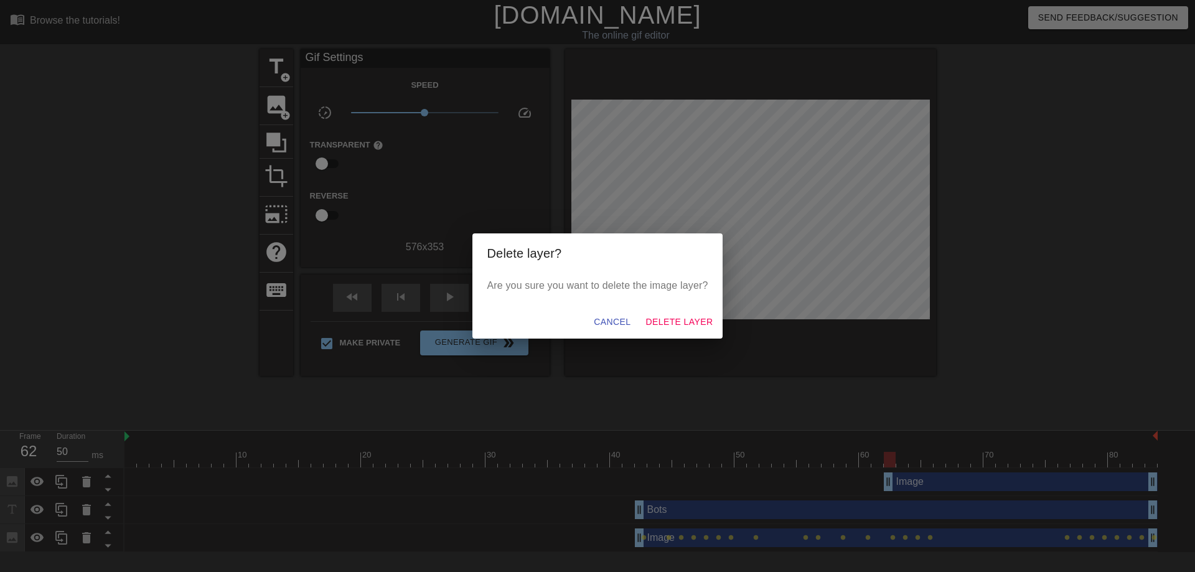 The width and height of the screenshot is (1195, 572). What do you see at coordinates (612, 322) in the screenshot?
I see `button: Cancel` at bounding box center [612, 322].